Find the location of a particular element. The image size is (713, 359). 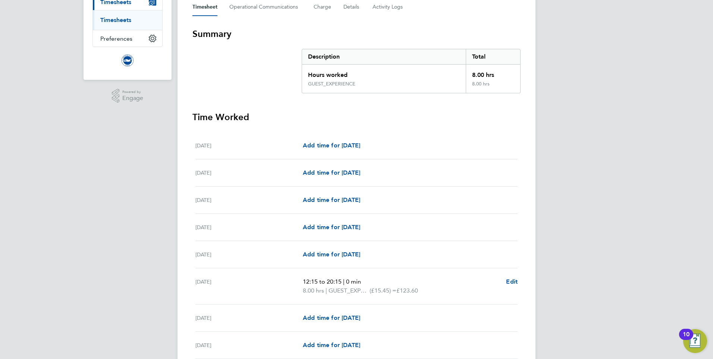

div: Hours worked is located at coordinates (384, 73).